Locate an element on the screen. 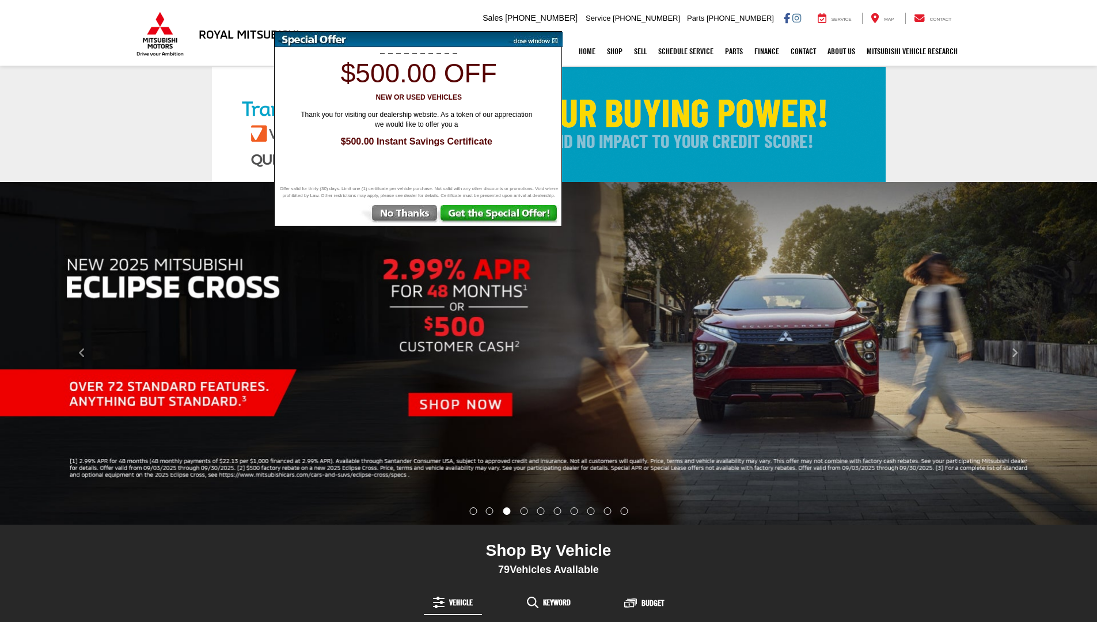  img: close window is located at coordinates (533, 39).